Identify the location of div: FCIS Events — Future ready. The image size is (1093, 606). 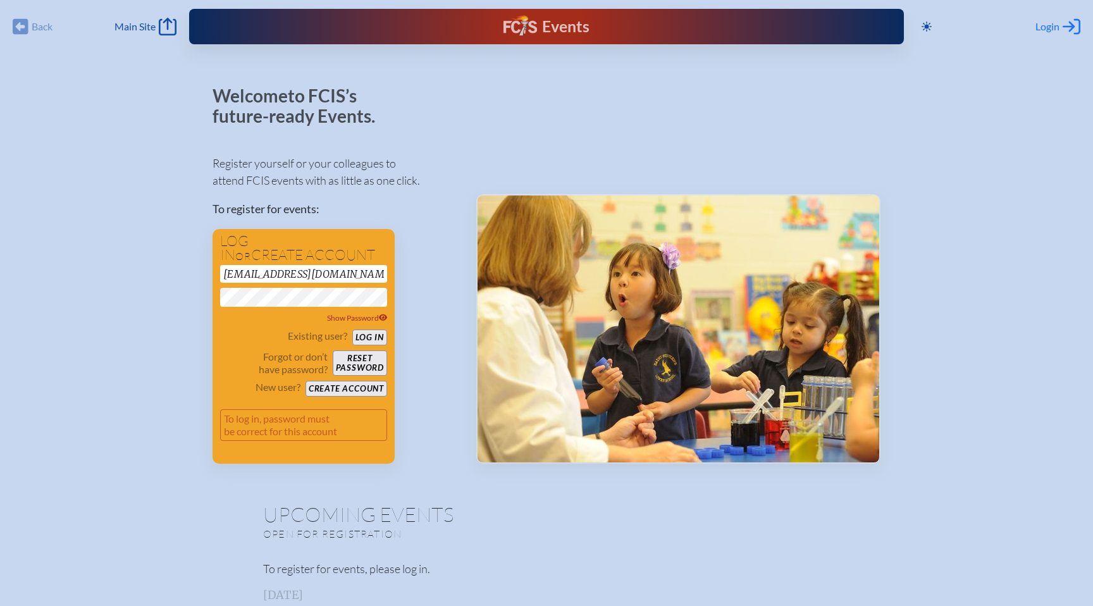
(547, 27).